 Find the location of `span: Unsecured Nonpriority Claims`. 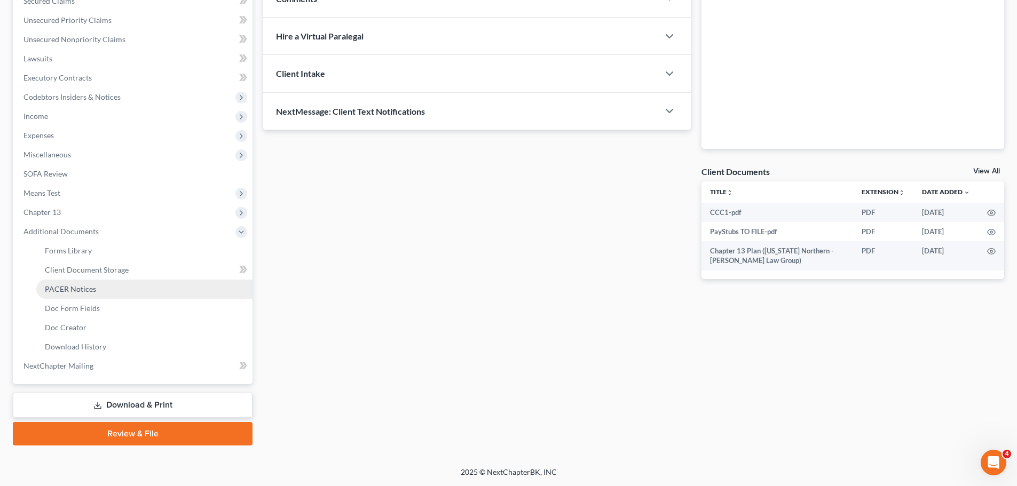

span: Unsecured Nonpriority Claims is located at coordinates (74, 39).